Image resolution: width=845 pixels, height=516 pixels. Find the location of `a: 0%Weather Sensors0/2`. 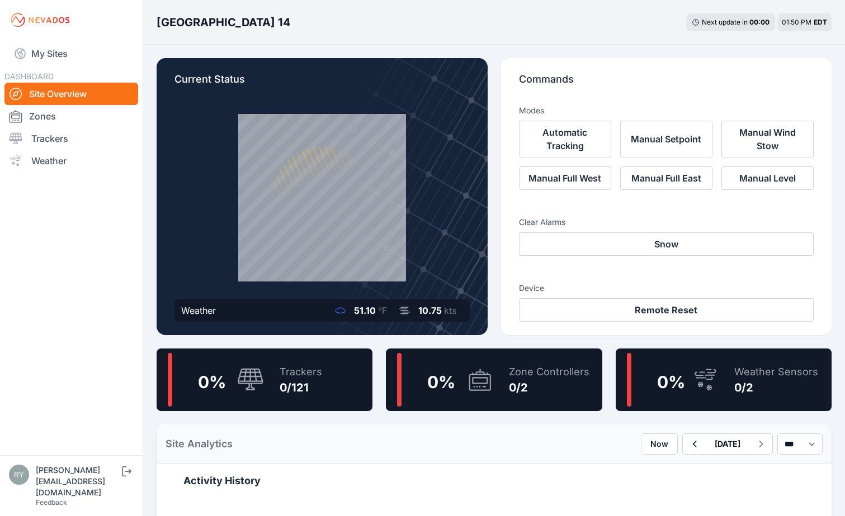

a: 0%Weather Sensors0/2 is located at coordinates (723, 380).